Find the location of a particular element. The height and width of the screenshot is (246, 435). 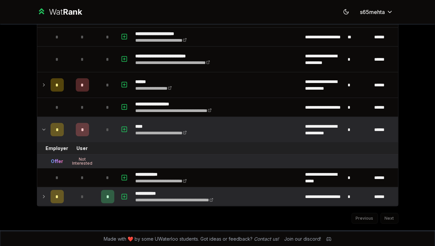

span: Made with ❤️ by some UWaterloo students. Got ideas or feedback? is located at coordinates (191, 239).